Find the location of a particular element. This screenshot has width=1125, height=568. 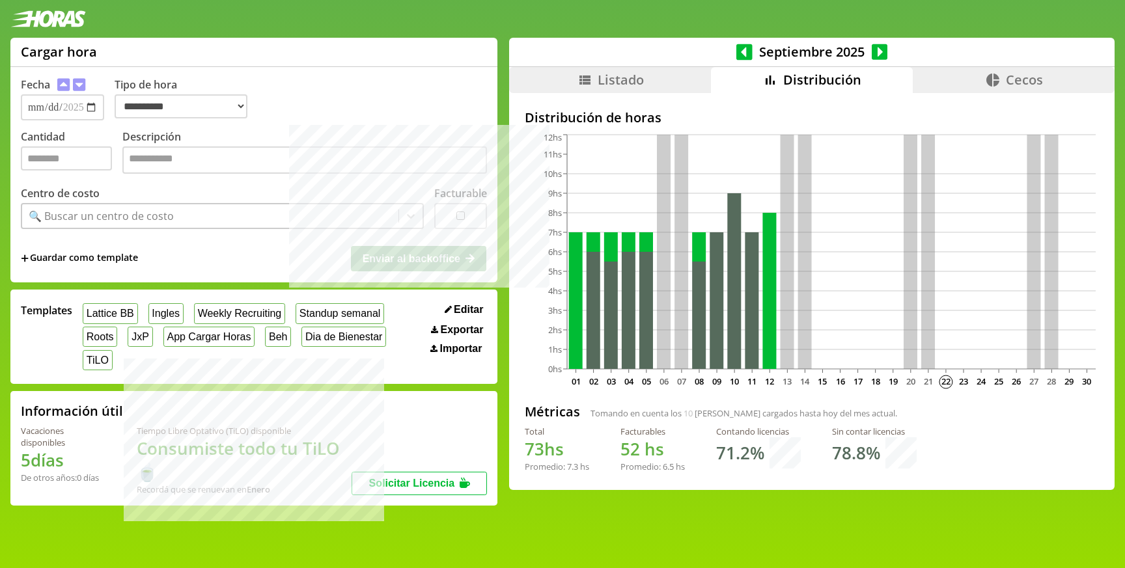

tspan: 4hs is located at coordinates (555, 291).